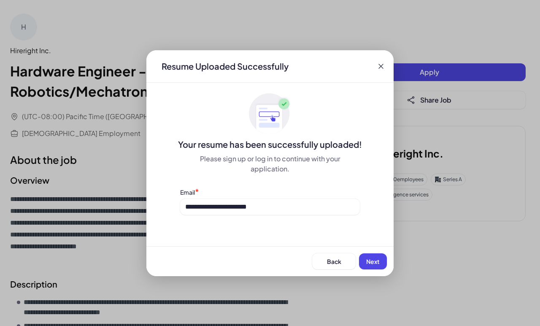 Image resolution: width=540 pixels, height=326 pixels. Describe the element at coordinates (373, 261) in the screenshot. I see `button: Next` at that location.